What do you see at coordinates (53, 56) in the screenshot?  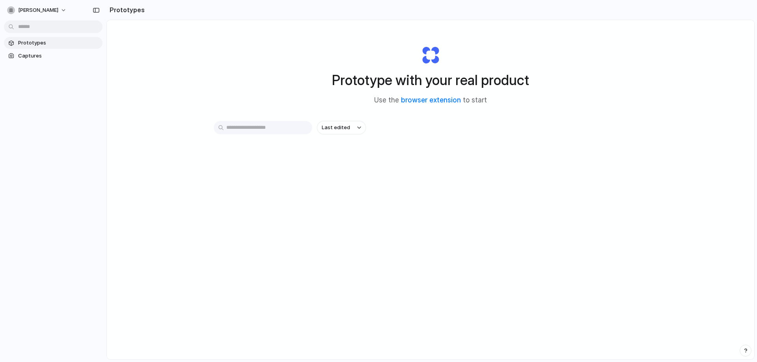 I see `a: Captures` at bounding box center [53, 56].